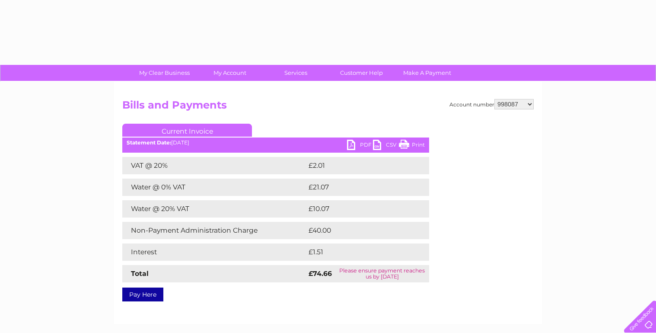 Image resolution: width=656 pixels, height=333 pixels. Describe the element at coordinates (230, 73) in the screenshot. I see `a: My Account` at that location.